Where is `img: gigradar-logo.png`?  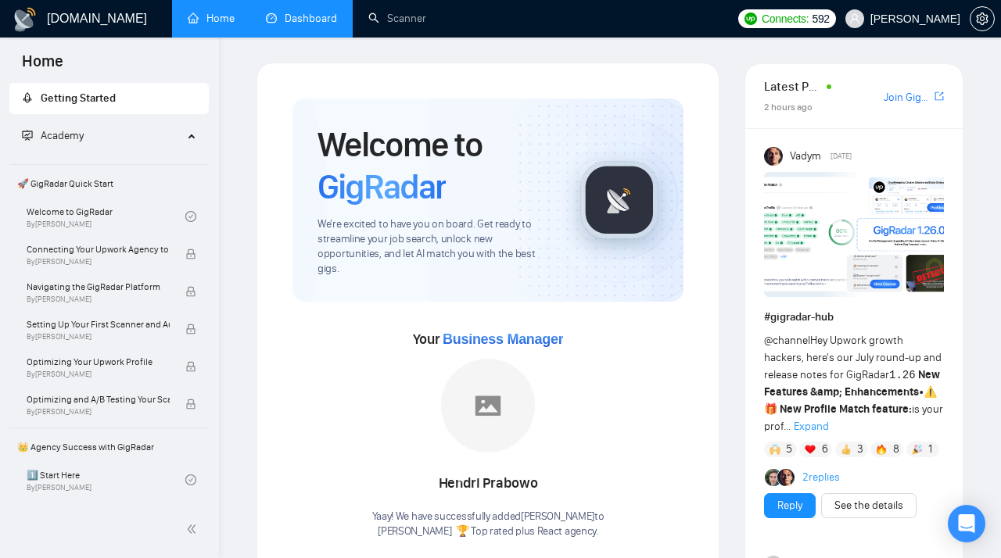
img: gigradar-logo.png is located at coordinates (619, 200).